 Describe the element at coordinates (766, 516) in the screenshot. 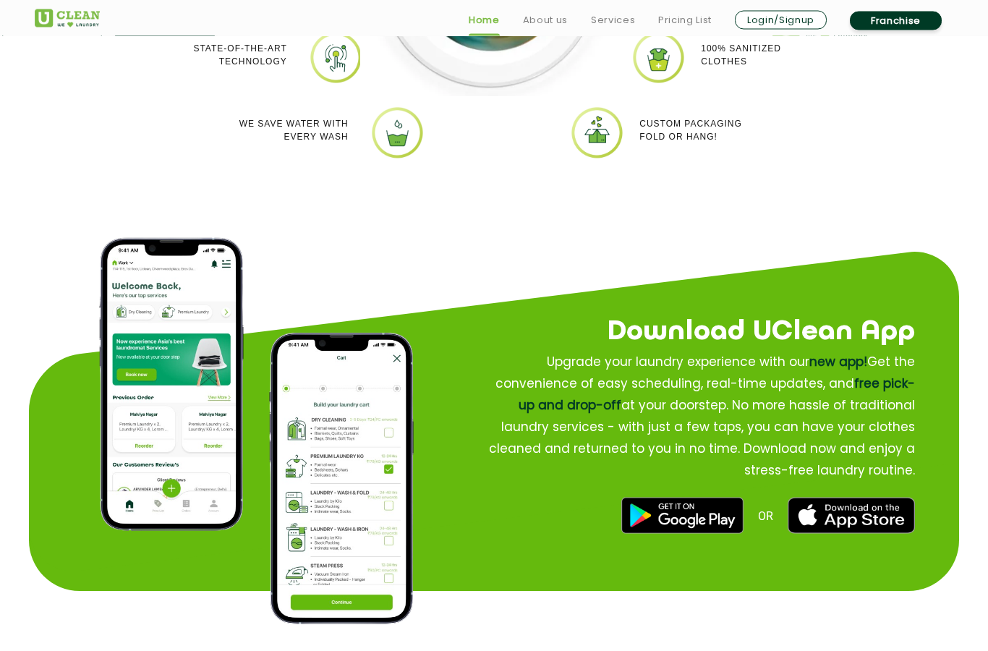

I see `span: OR` at that location.